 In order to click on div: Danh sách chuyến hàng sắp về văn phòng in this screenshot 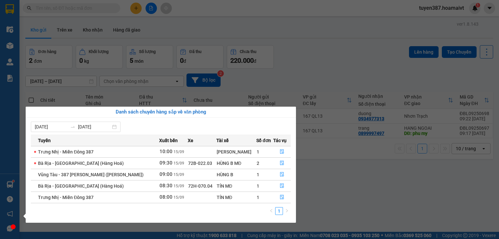, I will do `click(161, 112)`.